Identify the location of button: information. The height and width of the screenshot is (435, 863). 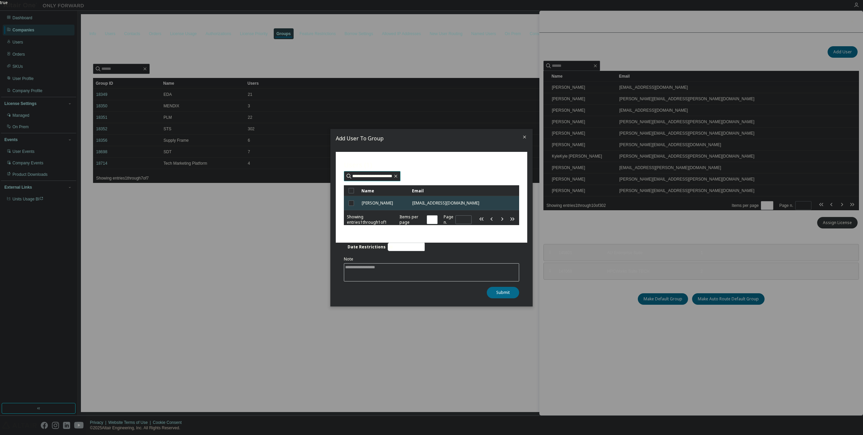
(384, 247).